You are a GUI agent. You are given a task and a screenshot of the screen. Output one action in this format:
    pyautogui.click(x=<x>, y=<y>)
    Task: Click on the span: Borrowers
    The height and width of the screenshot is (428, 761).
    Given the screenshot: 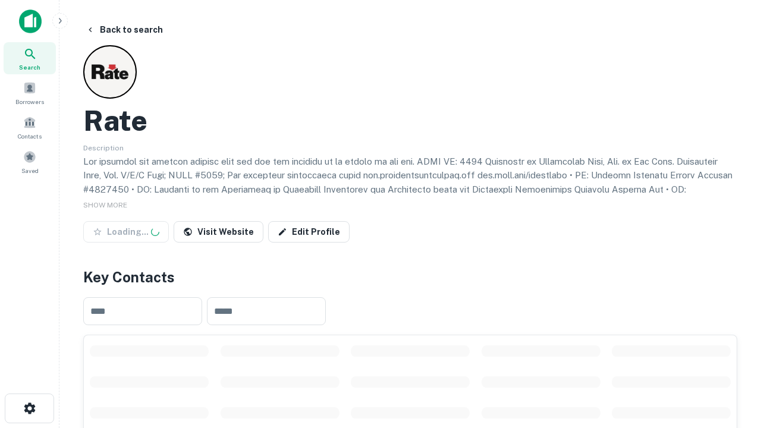 What is the action you would take?
    pyautogui.click(x=30, y=102)
    